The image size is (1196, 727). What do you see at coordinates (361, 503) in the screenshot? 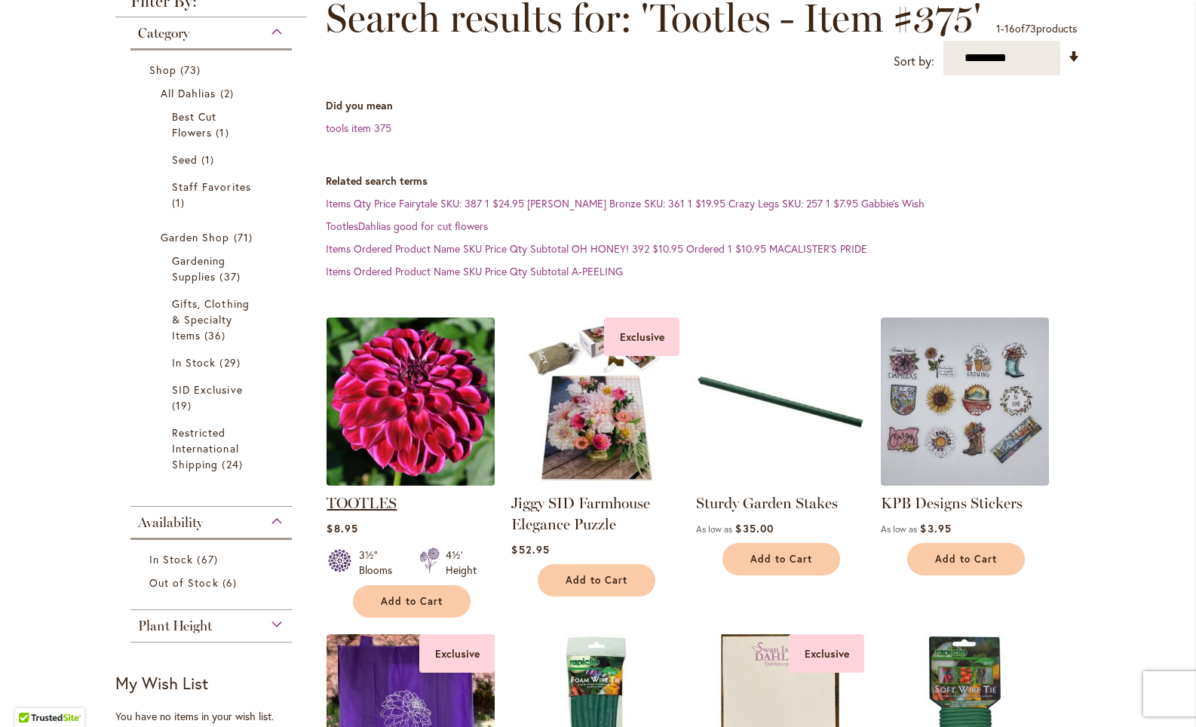
I see `a: TOOTLES` at bounding box center [361, 503].